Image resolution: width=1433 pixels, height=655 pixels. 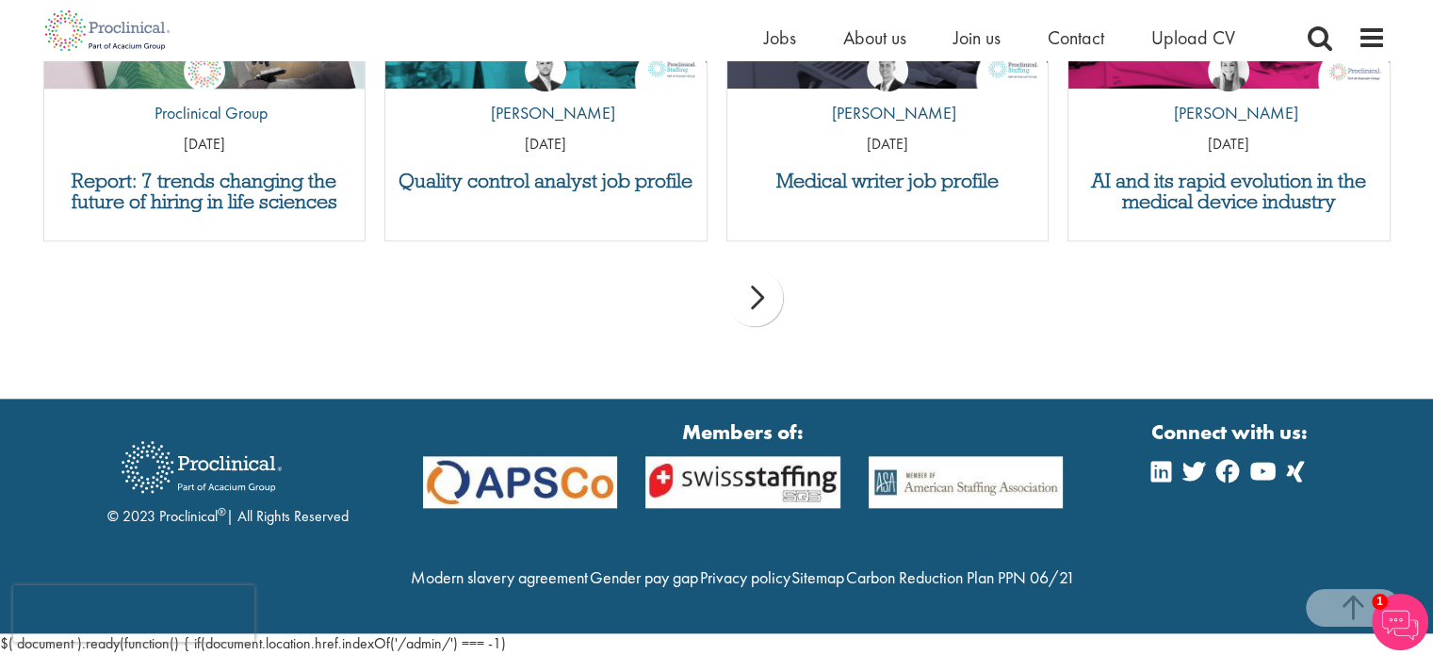 I want to click on p: Proclinical Group, so click(x=203, y=113).